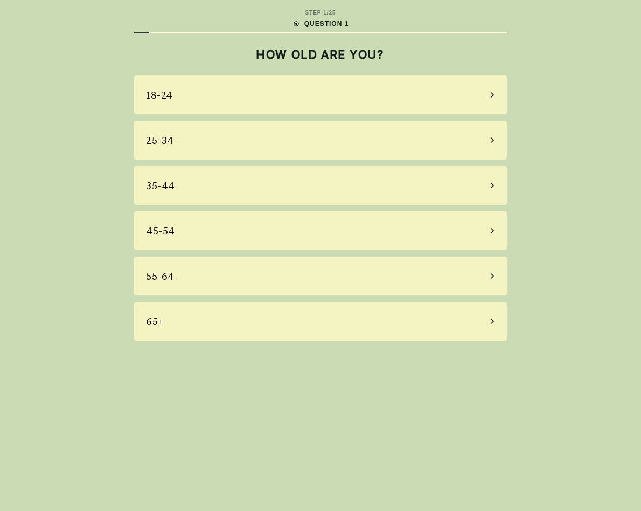 This screenshot has width=641, height=511. Describe the element at coordinates (161, 231) in the screenshot. I see `div: 45-54` at that location.